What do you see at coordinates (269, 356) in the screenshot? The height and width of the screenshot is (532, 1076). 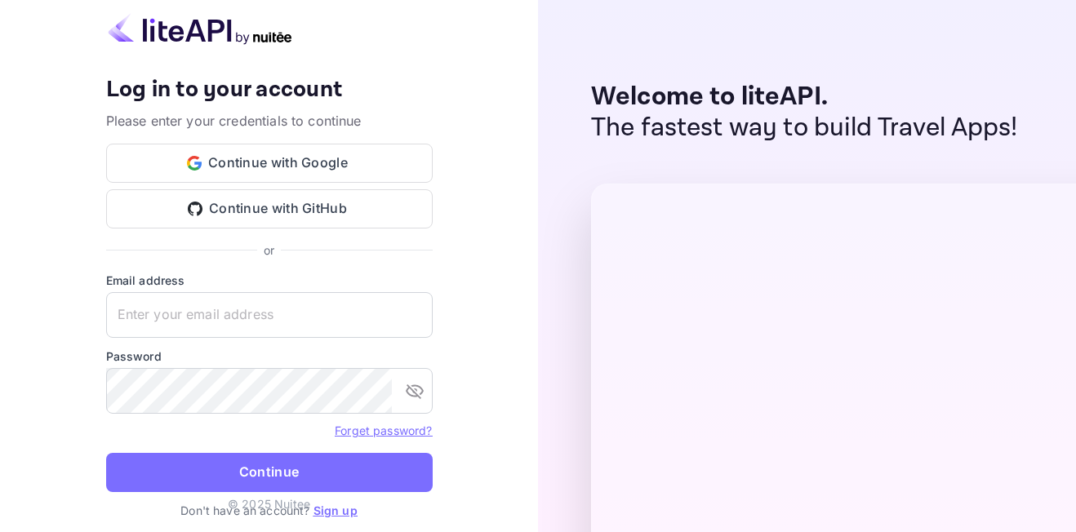 I see `label: Password` at bounding box center [269, 356].